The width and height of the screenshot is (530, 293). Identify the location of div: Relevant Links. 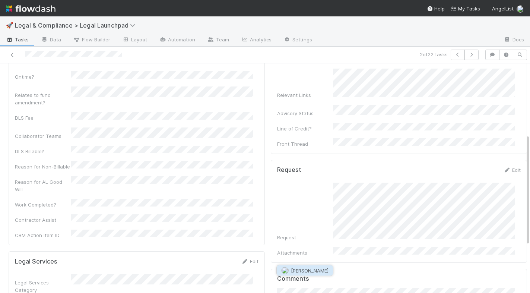
(305, 95).